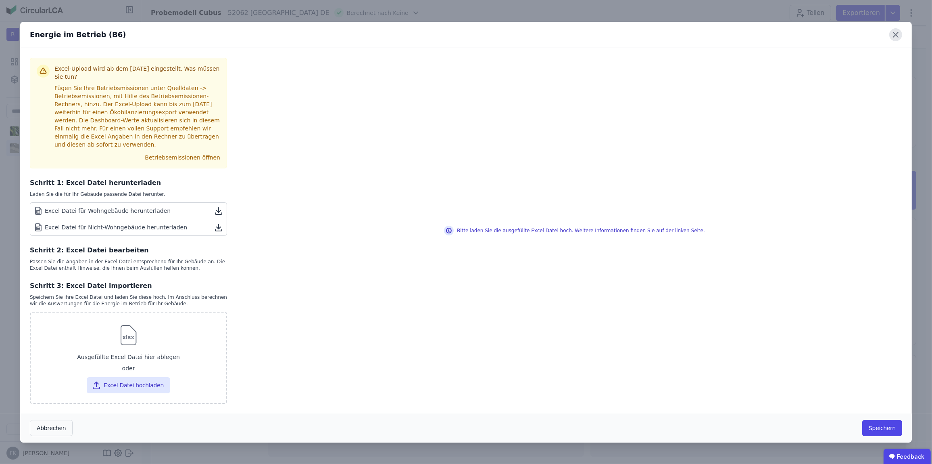 This screenshot has height=464, width=932. I want to click on div: Schritt 3: Excel Datei importieren, so click(128, 286).